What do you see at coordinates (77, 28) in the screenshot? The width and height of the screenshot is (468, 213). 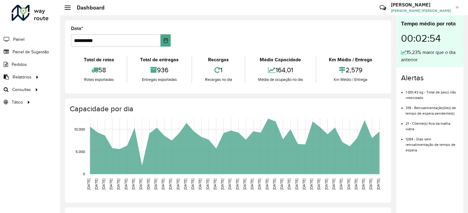 I see `label: Data` at bounding box center [77, 28].